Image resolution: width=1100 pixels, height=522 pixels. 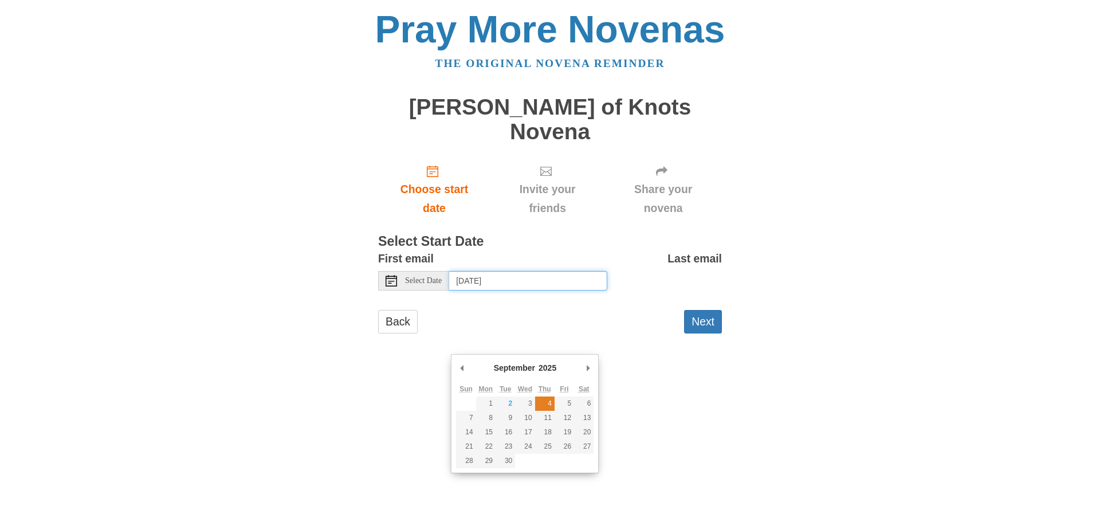 What do you see at coordinates (584, 389) in the screenshot?
I see `abbr: Saturday` at bounding box center [584, 389].